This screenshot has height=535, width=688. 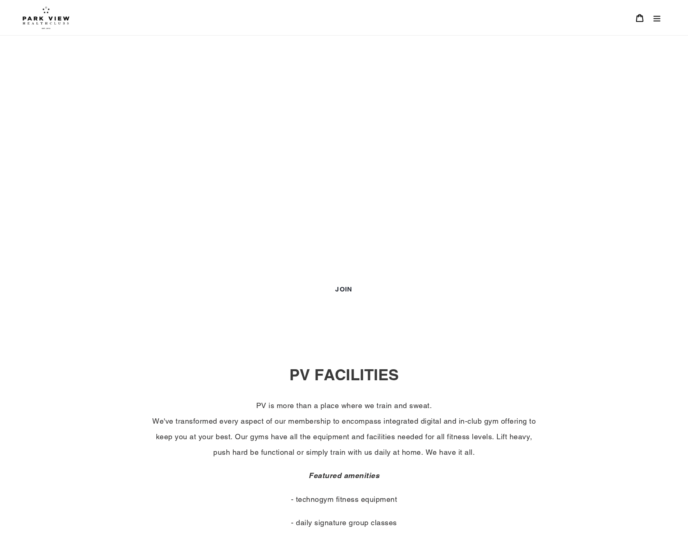 I want to click on p: - technogym fitness equipment, so click(x=344, y=499).